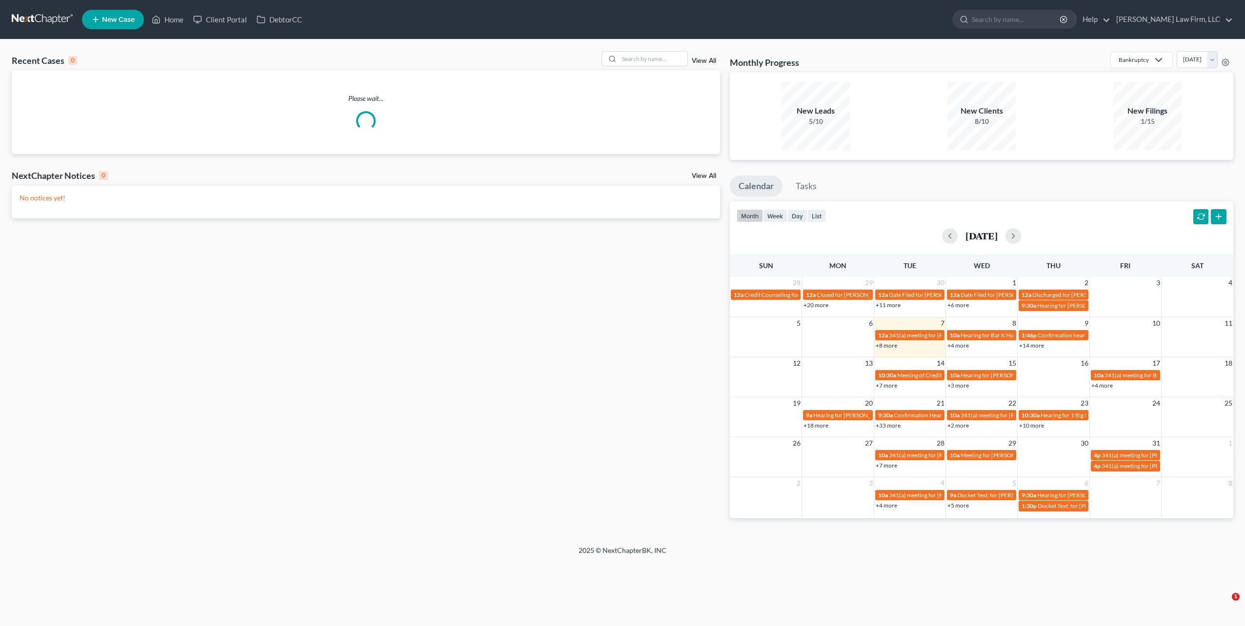 This screenshot has height=626, width=1245. I want to click on div: 8/10, so click(981, 121).